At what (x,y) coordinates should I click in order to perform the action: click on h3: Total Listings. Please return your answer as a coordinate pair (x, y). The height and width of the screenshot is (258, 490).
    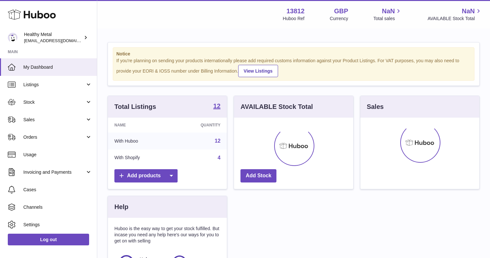
    Looking at the image, I should click on (135, 107).